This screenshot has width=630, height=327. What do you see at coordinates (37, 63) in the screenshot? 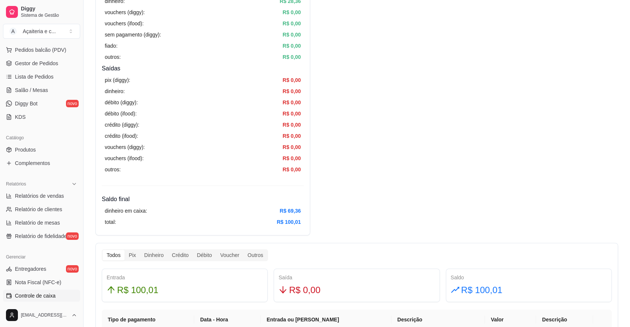
I see `span: Gestor de Pedidos` at bounding box center [37, 63].